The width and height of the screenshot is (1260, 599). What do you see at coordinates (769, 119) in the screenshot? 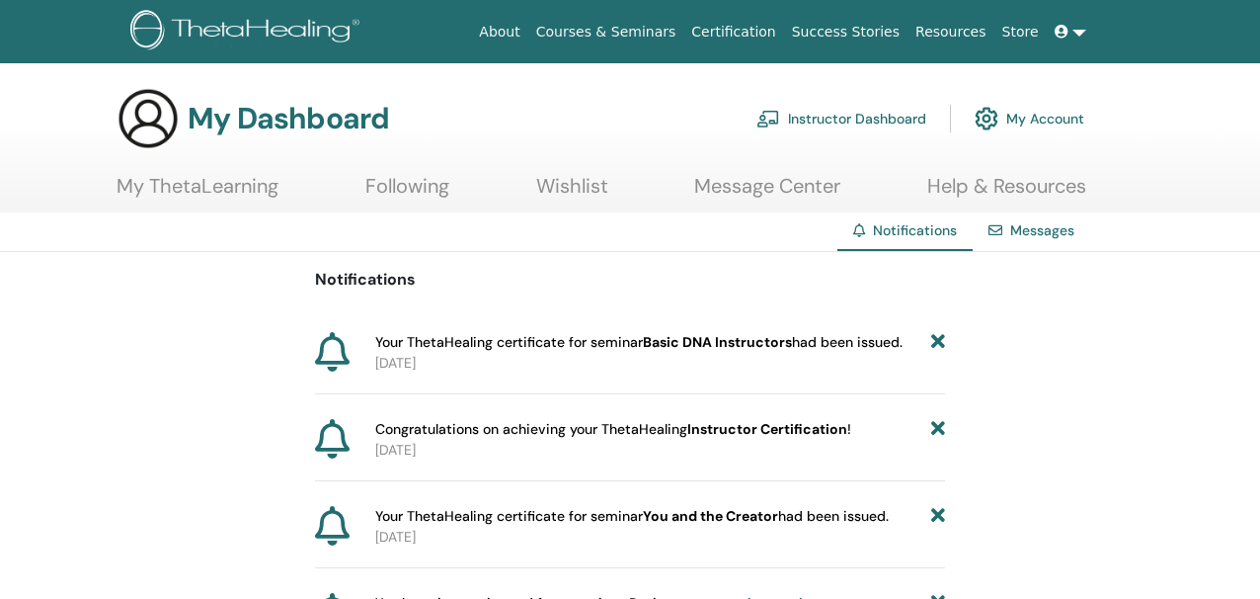
I see `img: chalkboard-teacher.svg` at bounding box center [769, 119].